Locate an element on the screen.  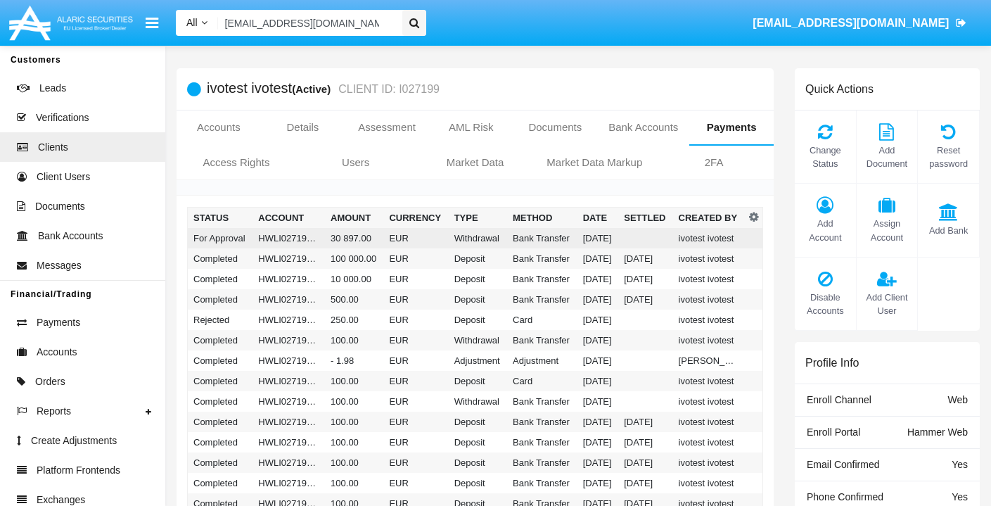
span: Bank Accounts is located at coordinates (70, 236).